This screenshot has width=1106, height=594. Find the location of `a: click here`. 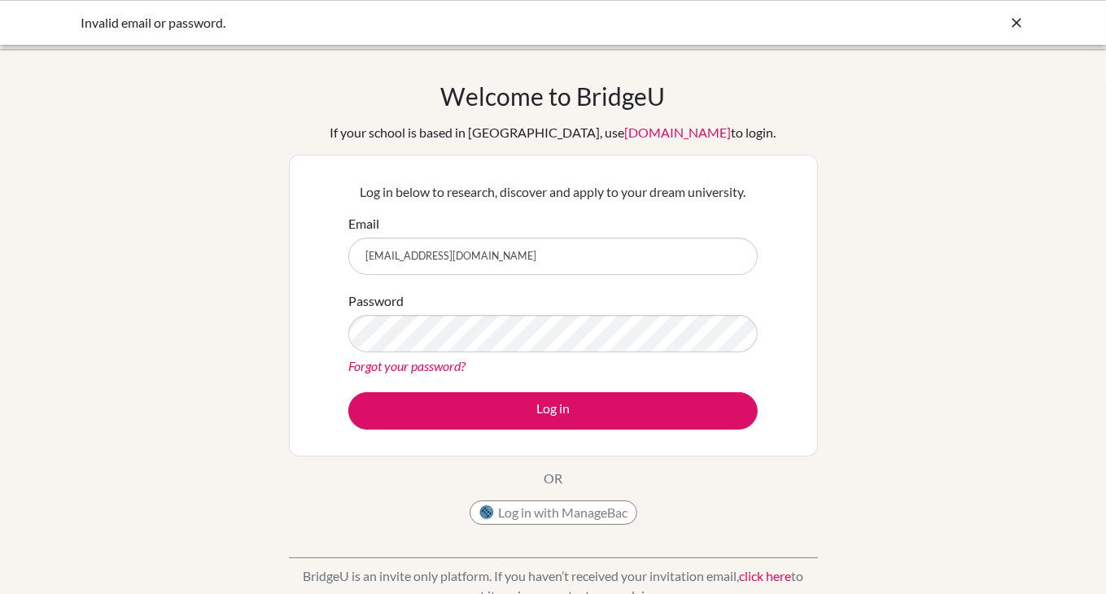

a: click here is located at coordinates (765, 576).